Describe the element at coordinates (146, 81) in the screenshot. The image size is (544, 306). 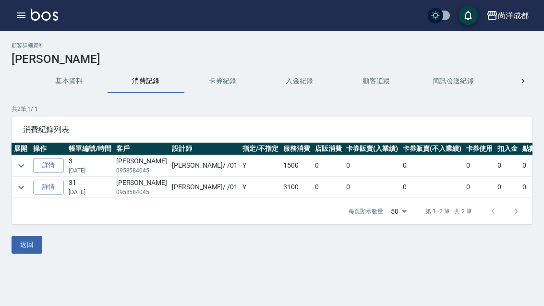
I see `button: 消費記錄` at that location.